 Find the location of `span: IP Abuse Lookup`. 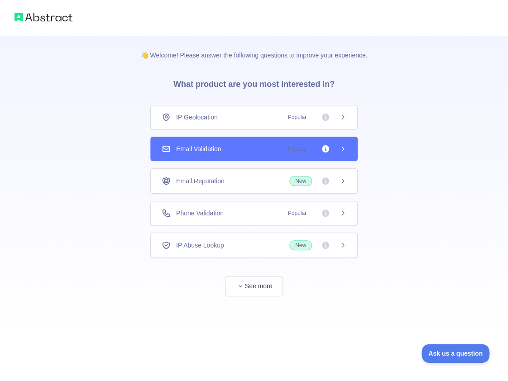

span: IP Abuse Lookup is located at coordinates (200, 245).